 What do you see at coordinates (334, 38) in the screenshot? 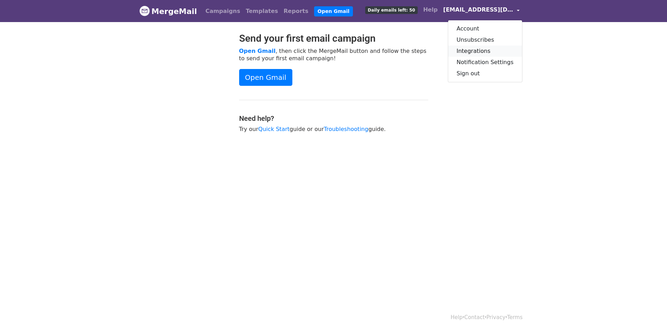
I see `h2: Send your first email campaign` at bounding box center [334, 38].